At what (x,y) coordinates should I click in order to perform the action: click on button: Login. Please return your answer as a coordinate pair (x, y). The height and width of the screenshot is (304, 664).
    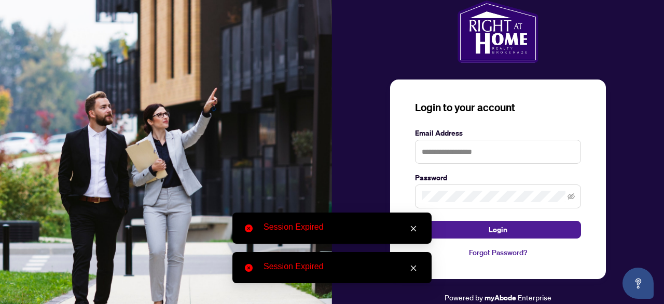
    Looking at the image, I should click on (498, 229).